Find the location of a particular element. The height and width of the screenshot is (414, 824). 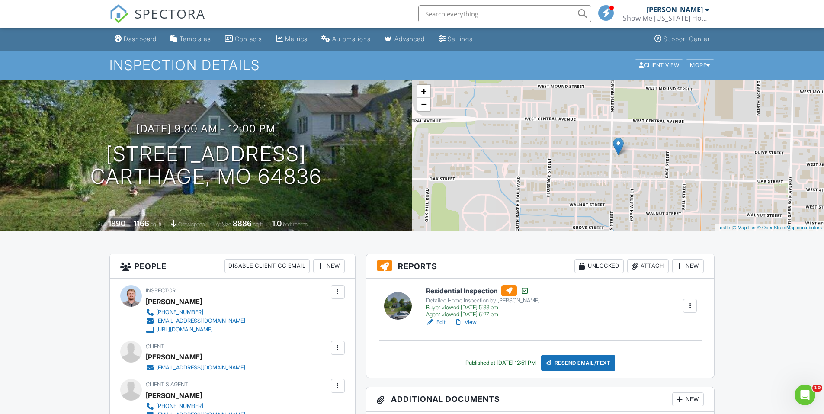

a: Metrics is located at coordinates (291, 39).